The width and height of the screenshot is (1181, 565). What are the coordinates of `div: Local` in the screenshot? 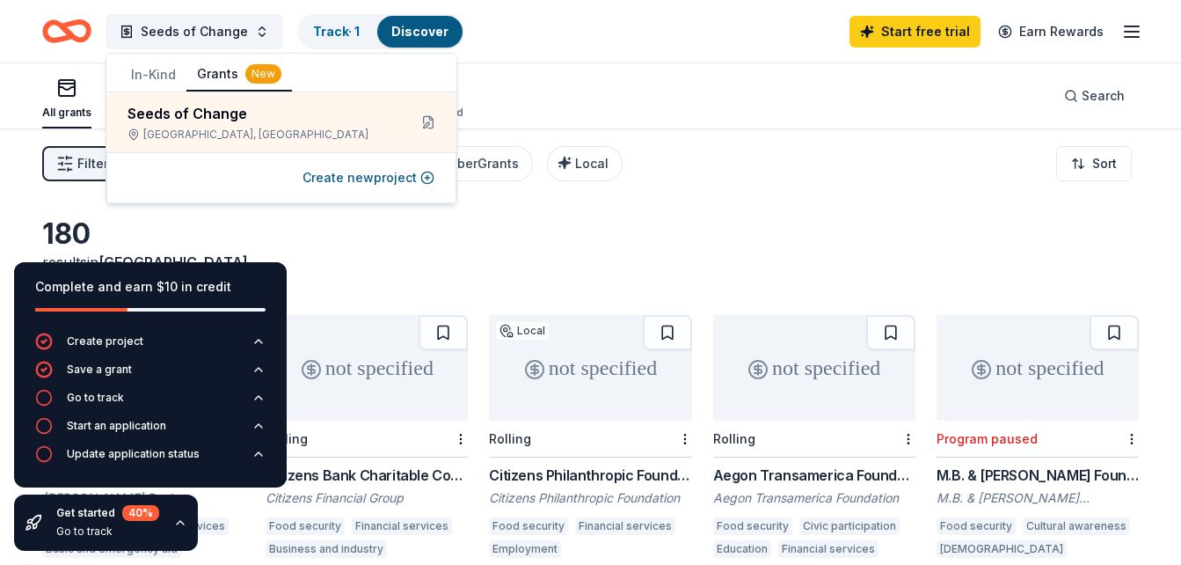 It's located at (523, 331).